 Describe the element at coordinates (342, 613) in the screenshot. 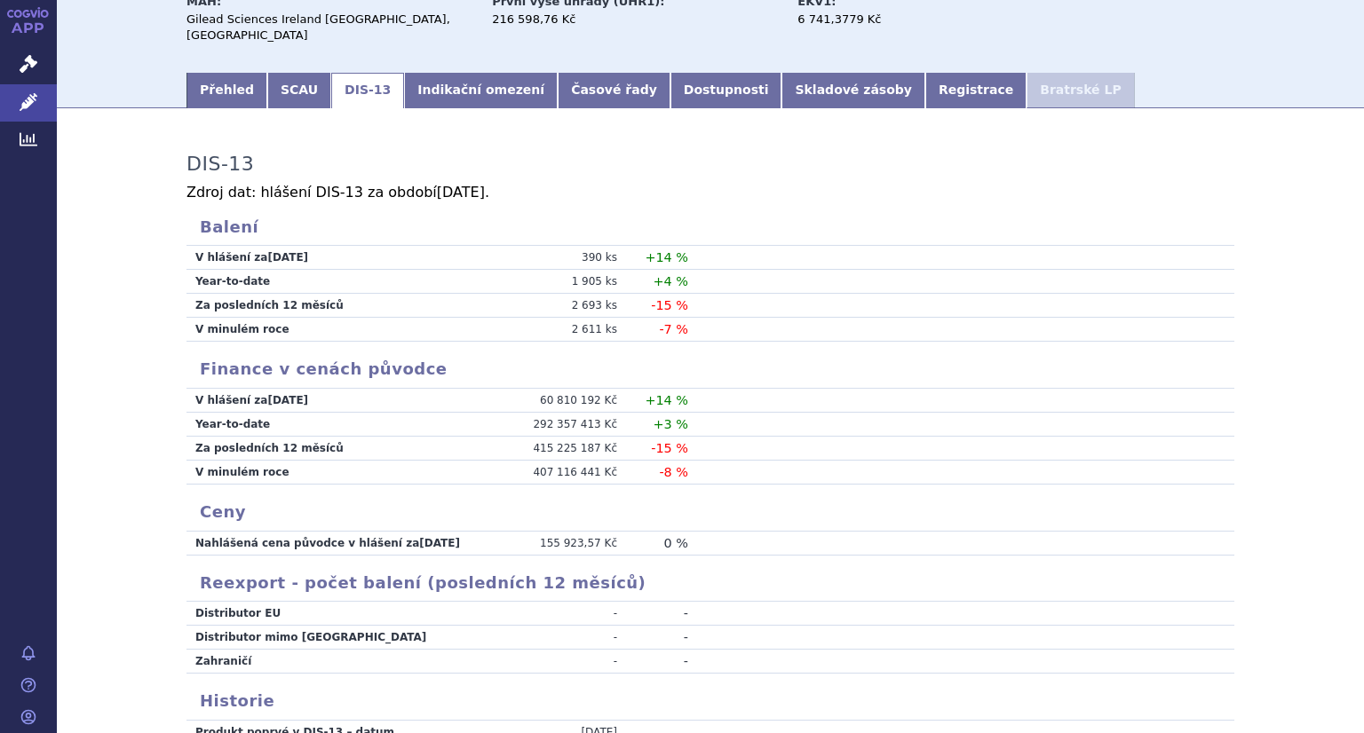

I see `td: Distributor EU` at that location.